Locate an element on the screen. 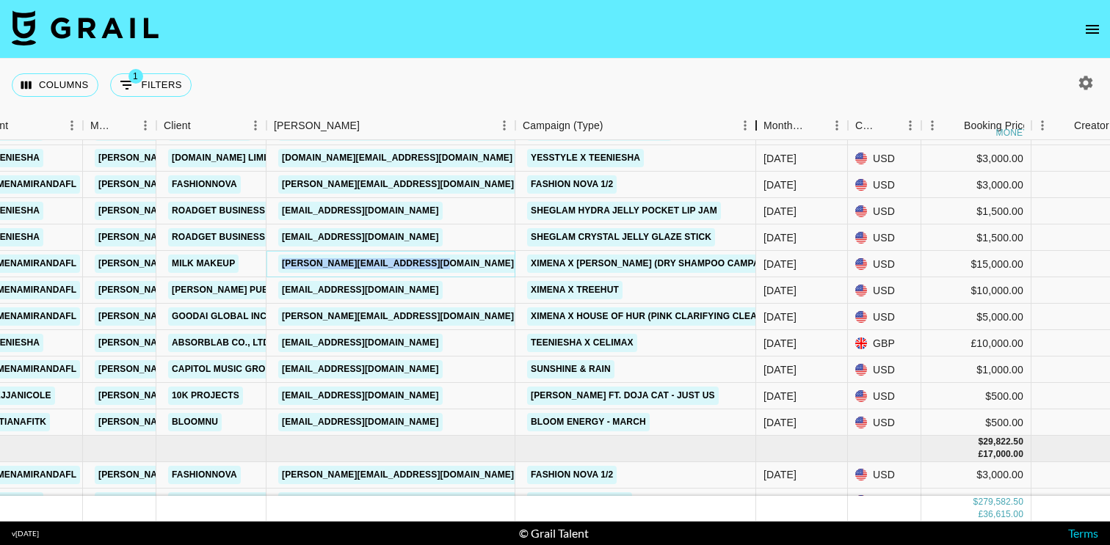 This screenshot has height=545, width=1110. div: $1,500.00 is located at coordinates (976, 238).